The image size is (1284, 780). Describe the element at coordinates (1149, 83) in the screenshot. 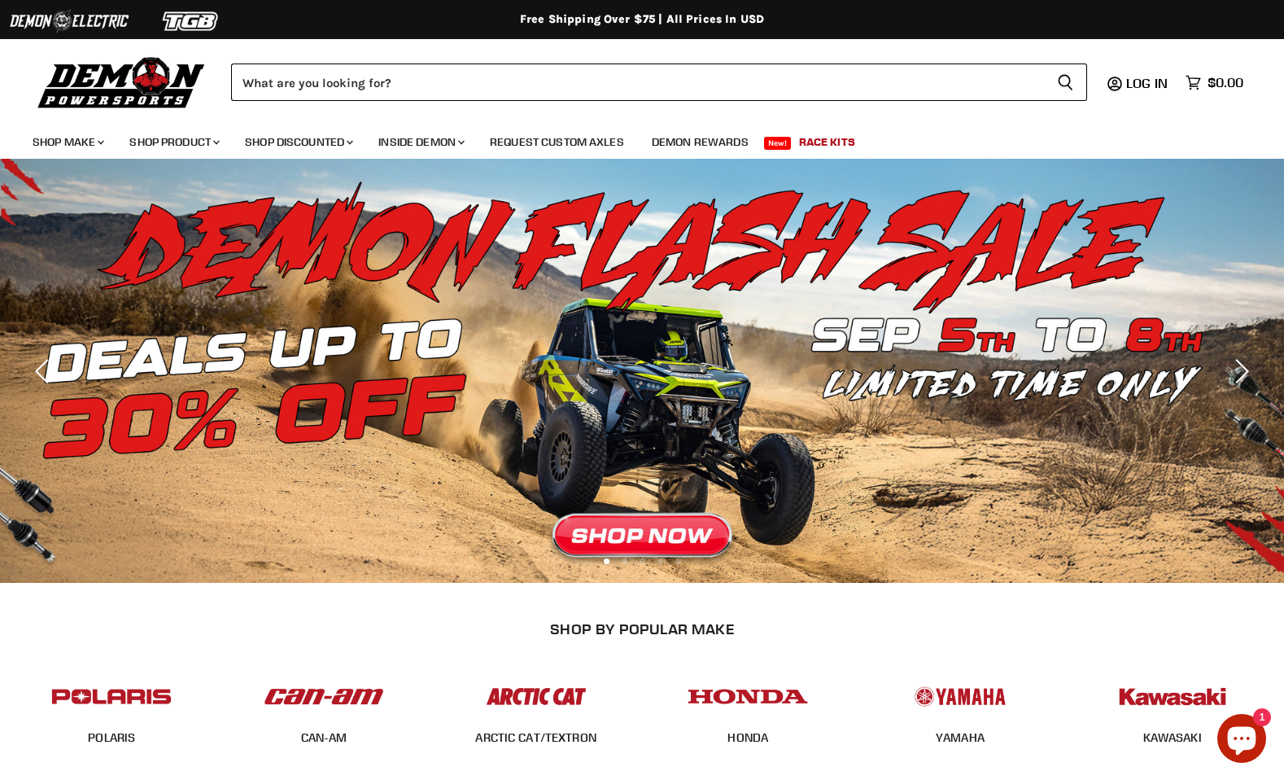

I see `a: Log in` at that location.